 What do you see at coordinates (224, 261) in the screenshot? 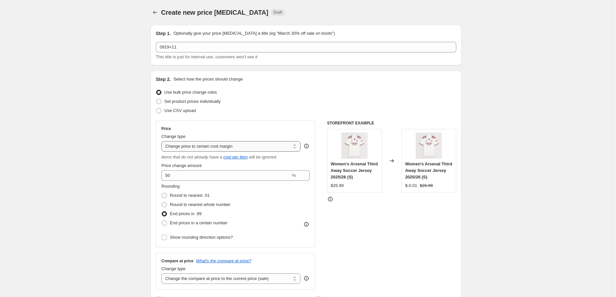
I see `button: What's the compare at price?` at bounding box center [224, 261].